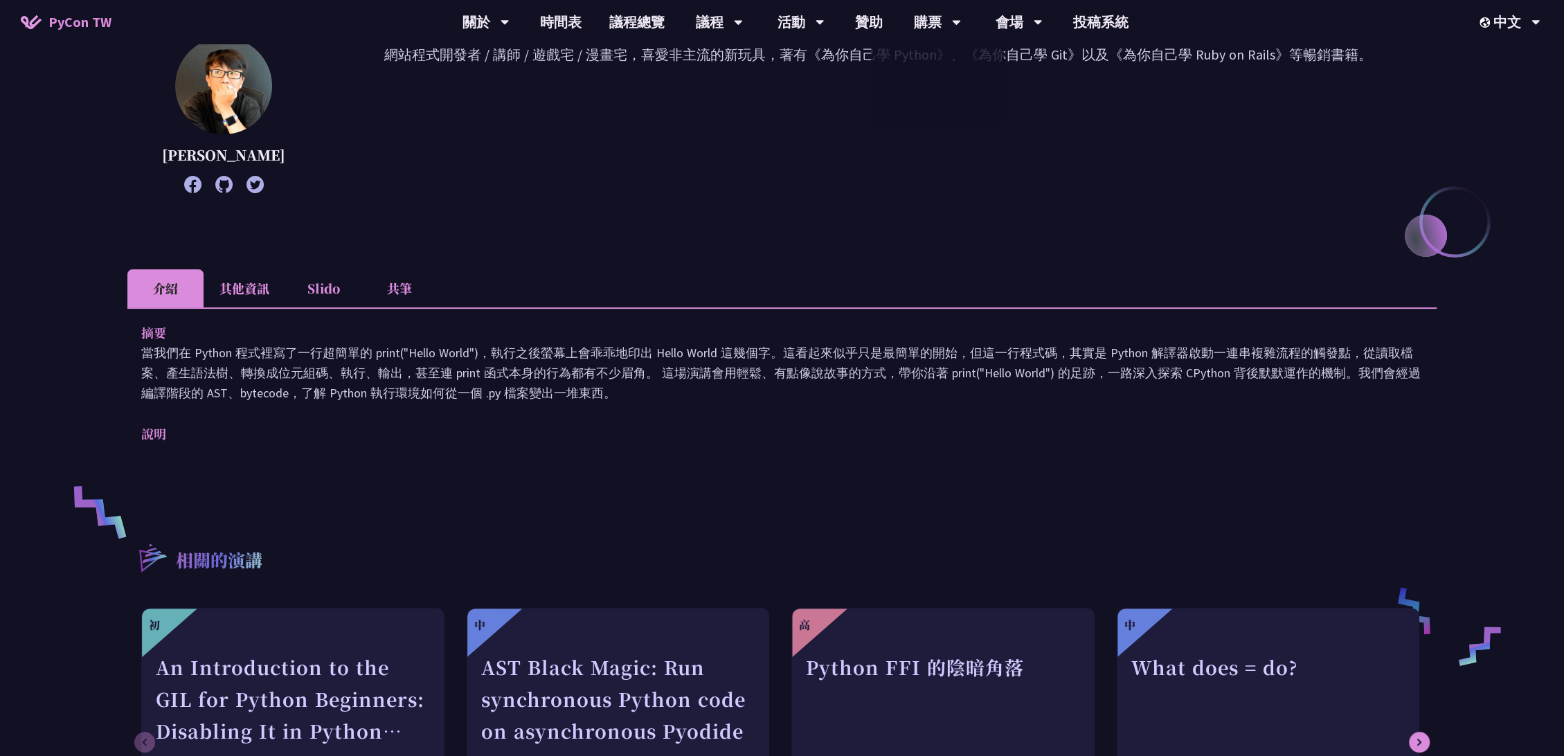 The height and width of the screenshot is (756, 1564). Describe the element at coordinates (782, 373) in the screenshot. I see `p: 當我們在 Python 程式裡寫了一行超簡單的 print("Hello World")，執行之後螢幕上會乖乖地印出 Hello World 這幾個字。這看起來似乎只是最簡單的開始，但這一行程式...` at that location.